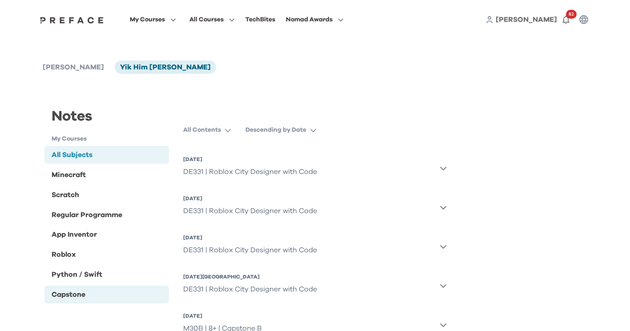 This screenshot has height=331, width=630. Describe the element at coordinates (309, 20) in the screenshot. I see `span: Nomad Awards` at that location.